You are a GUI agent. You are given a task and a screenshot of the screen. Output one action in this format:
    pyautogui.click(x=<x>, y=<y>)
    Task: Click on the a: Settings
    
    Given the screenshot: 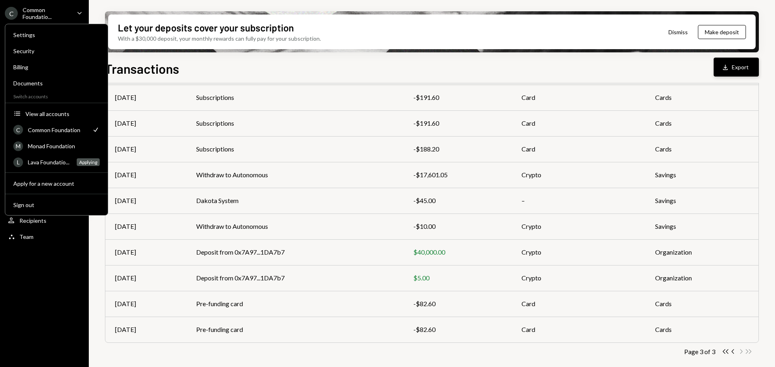 What is the action you would take?
    pyautogui.click(x=56, y=35)
    